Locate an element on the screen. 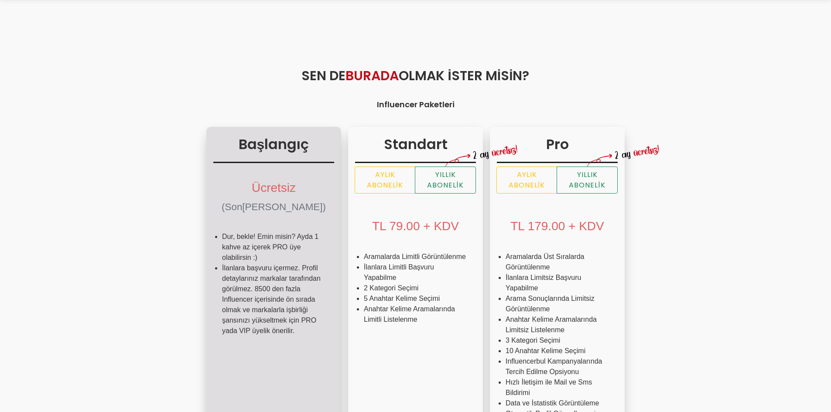 The image size is (831, 412). span: Burada is located at coordinates (372, 75).